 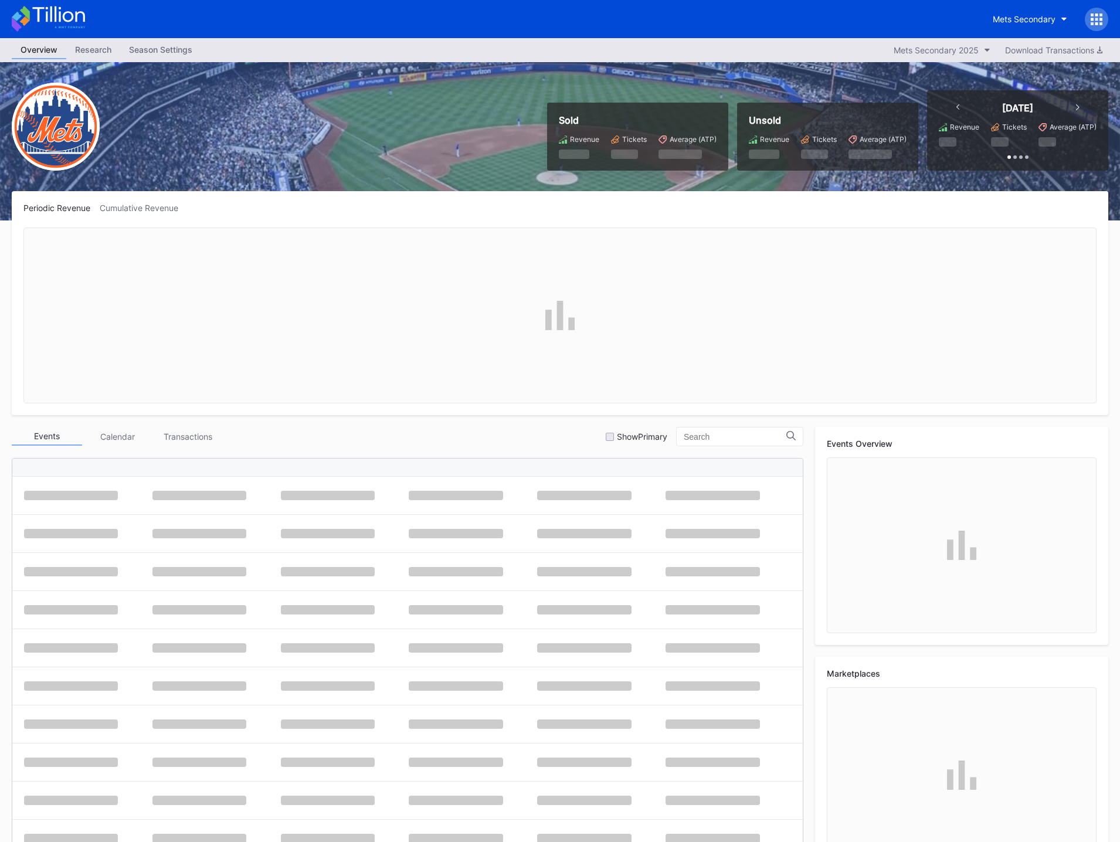 I want to click on div: Events Overview, so click(x=962, y=443).